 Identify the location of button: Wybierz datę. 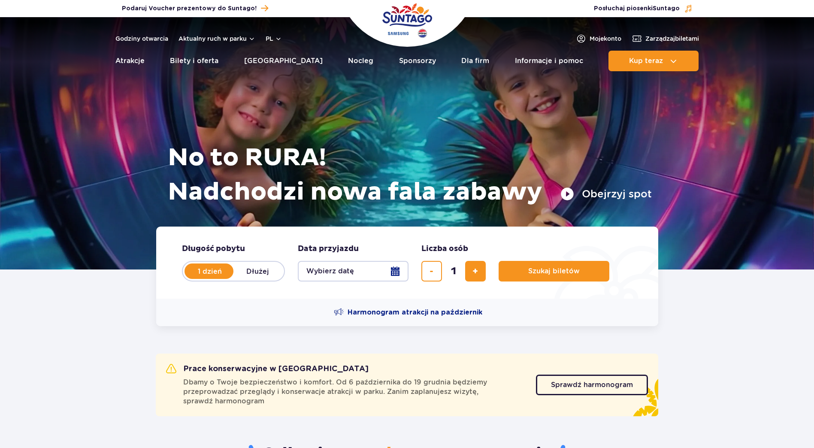
(353, 271).